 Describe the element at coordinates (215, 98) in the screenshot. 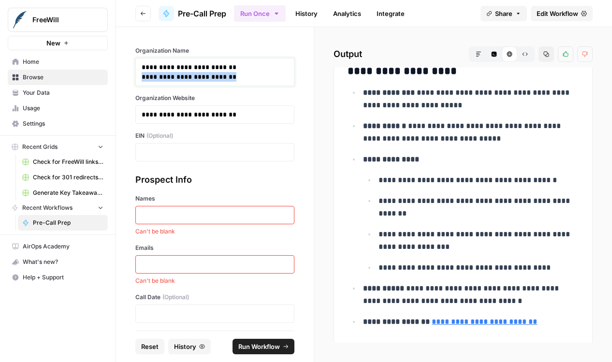

I see `label: Organization Website` at that location.